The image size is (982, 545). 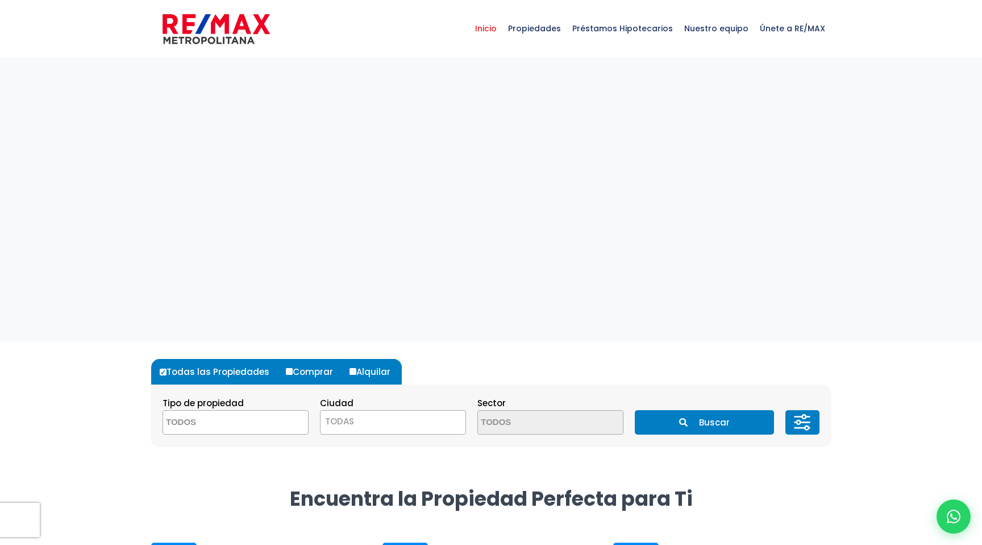 I want to click on label: Alquilar, so click(x=374, y=371).